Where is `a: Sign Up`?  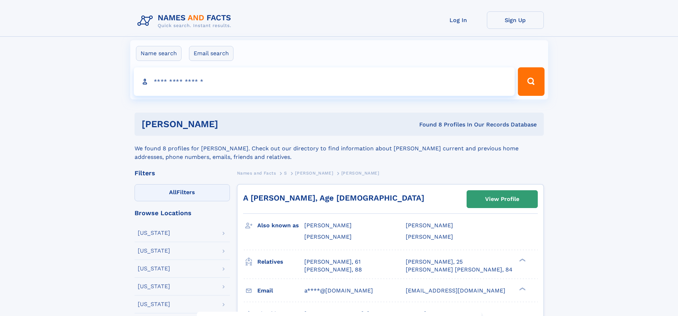 a: Sign Up is located at coordinates (515, 20).